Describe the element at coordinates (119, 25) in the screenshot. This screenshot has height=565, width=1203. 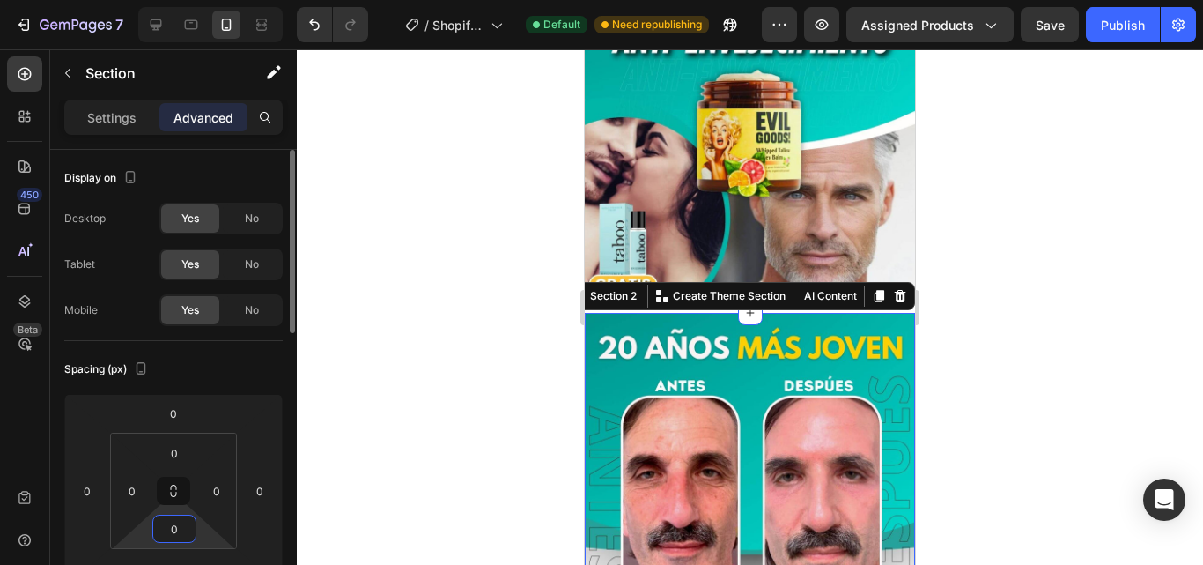
I see `p: 7` at that location.